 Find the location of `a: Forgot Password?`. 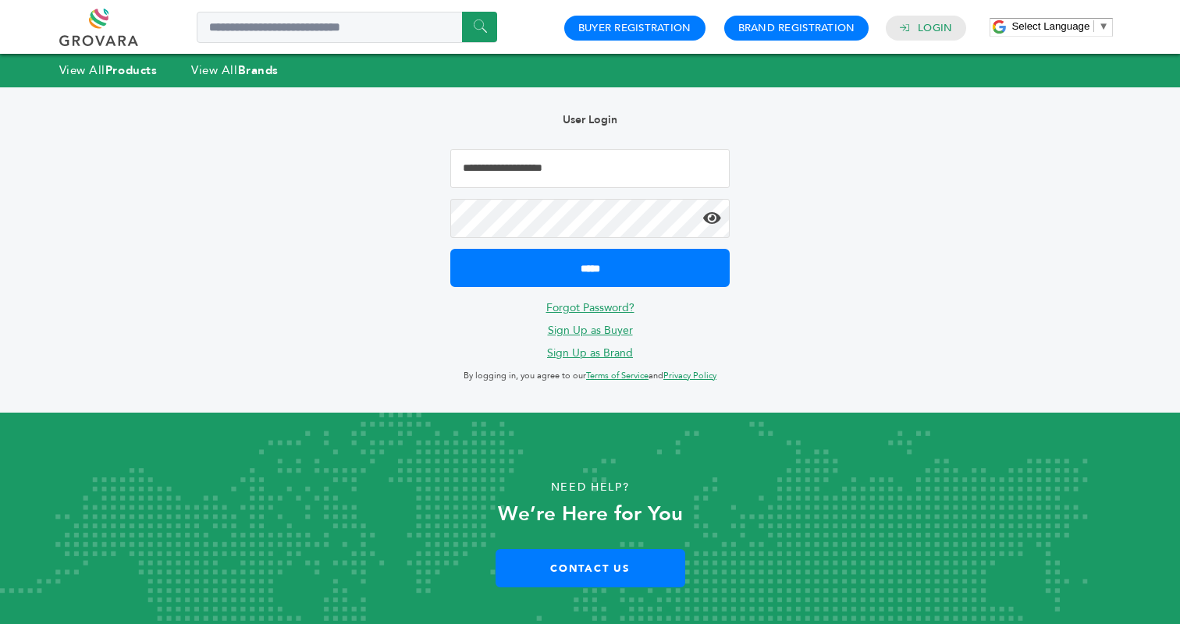

a: Forgot Password? is located at coordinates (590, 307).